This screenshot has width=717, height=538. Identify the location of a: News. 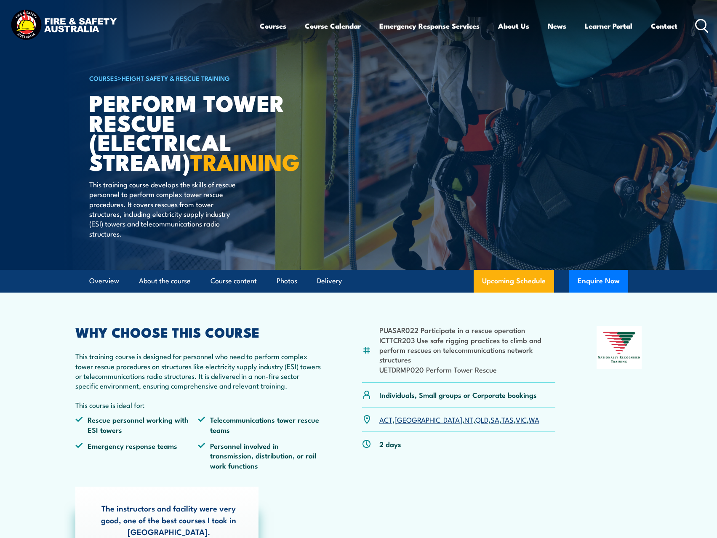
(557, 26).